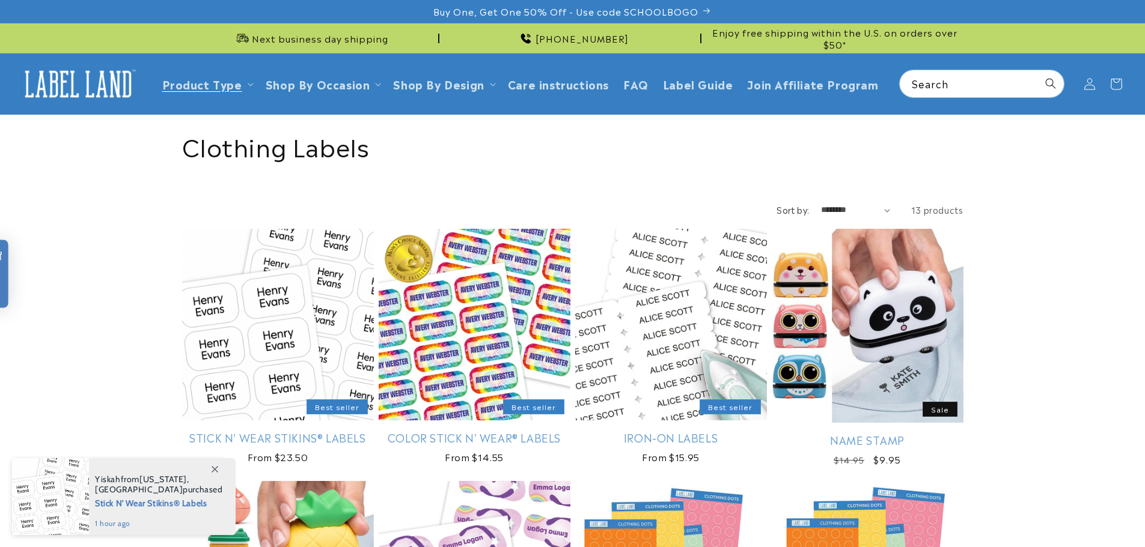 The width and height of the screenshot is (1145, 547). Describe the element at coordinates (636, 84) in the screenshot. I see `a: FAQ` at that location.